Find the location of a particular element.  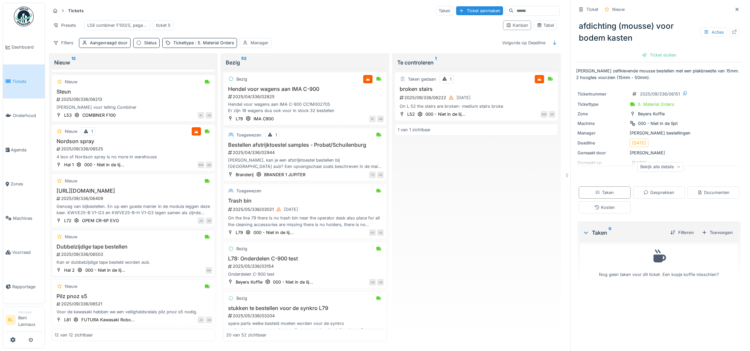

a: Zones is located at coordinates (24, 184).